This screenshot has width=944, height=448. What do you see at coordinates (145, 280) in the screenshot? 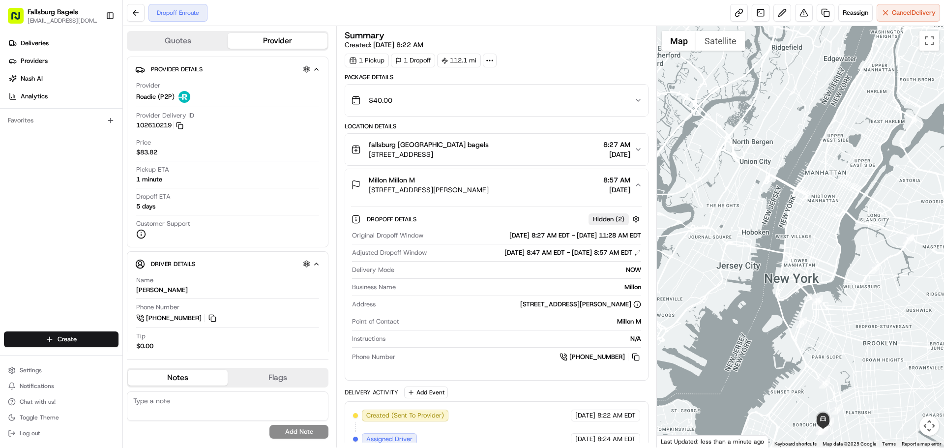
I see `span: Name` at bounding box center [145, 280].